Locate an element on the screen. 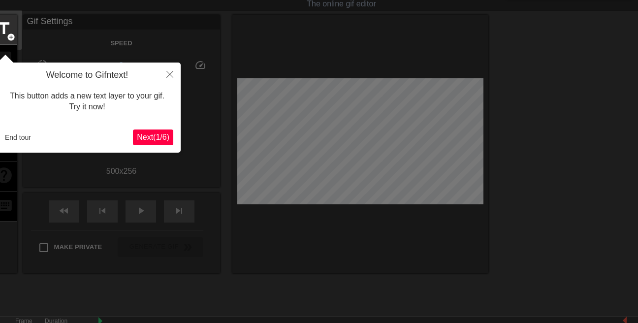 Image resolution: width=638 pixels, height=323 pixels. button: End tour is located at coordinates (18, 137).